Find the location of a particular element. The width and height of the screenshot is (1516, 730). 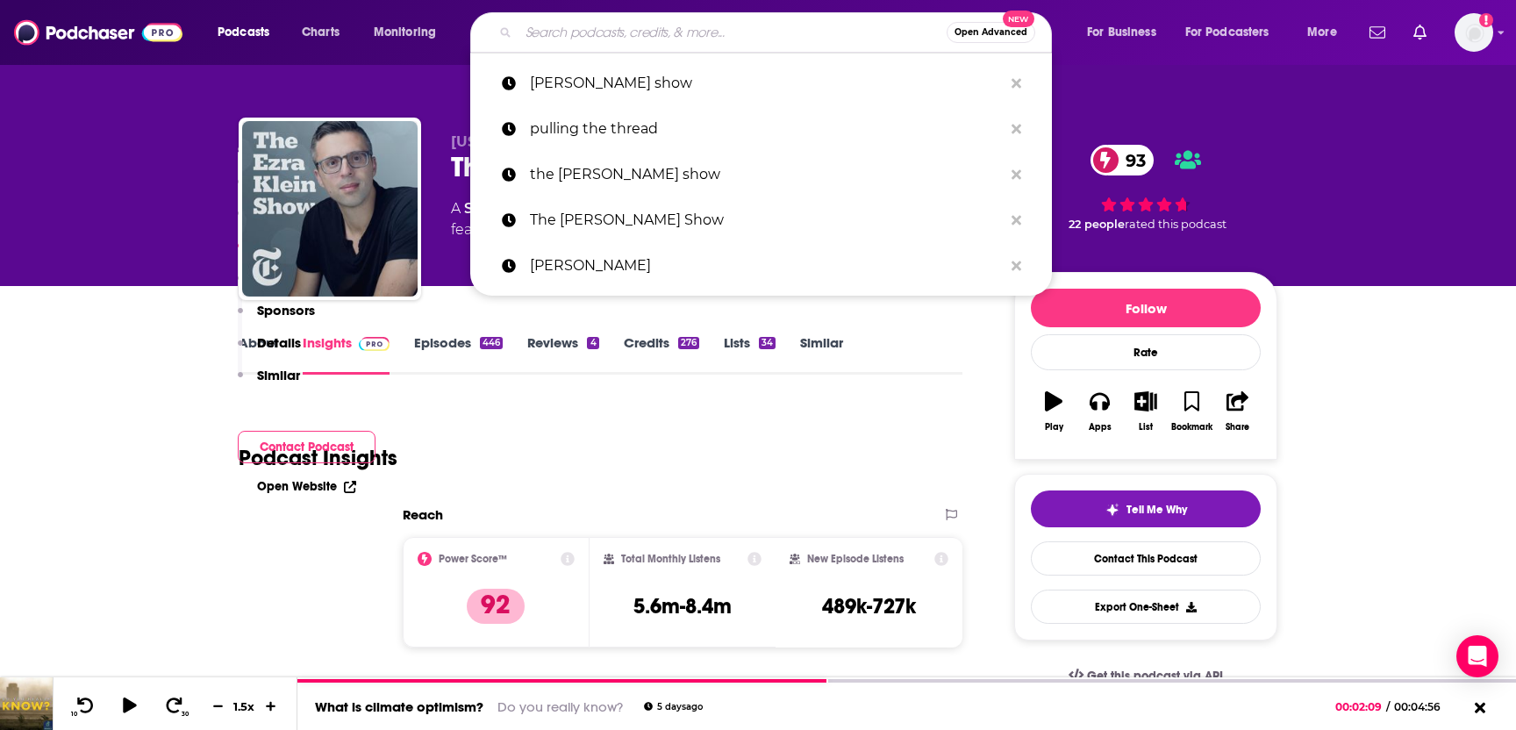

div: Open Intercom Messenger is located at coordinates (1477, 656).